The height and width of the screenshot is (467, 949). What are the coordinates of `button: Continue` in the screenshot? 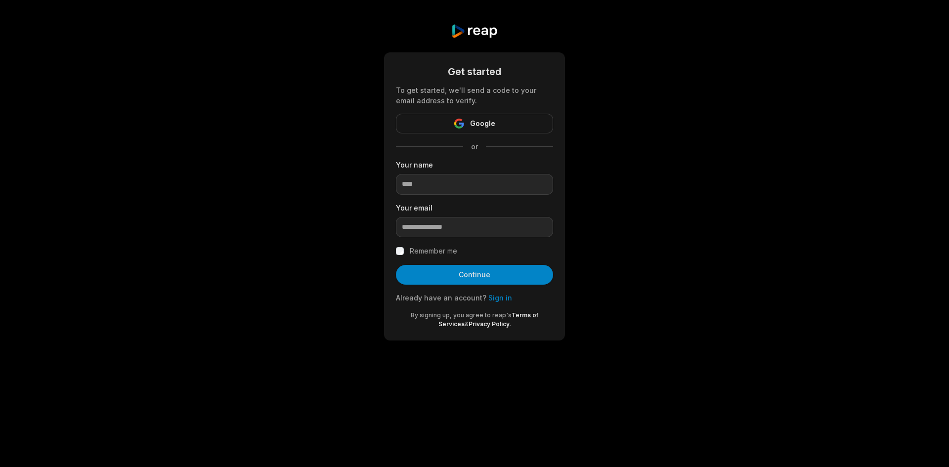 It's located at (474, 275).